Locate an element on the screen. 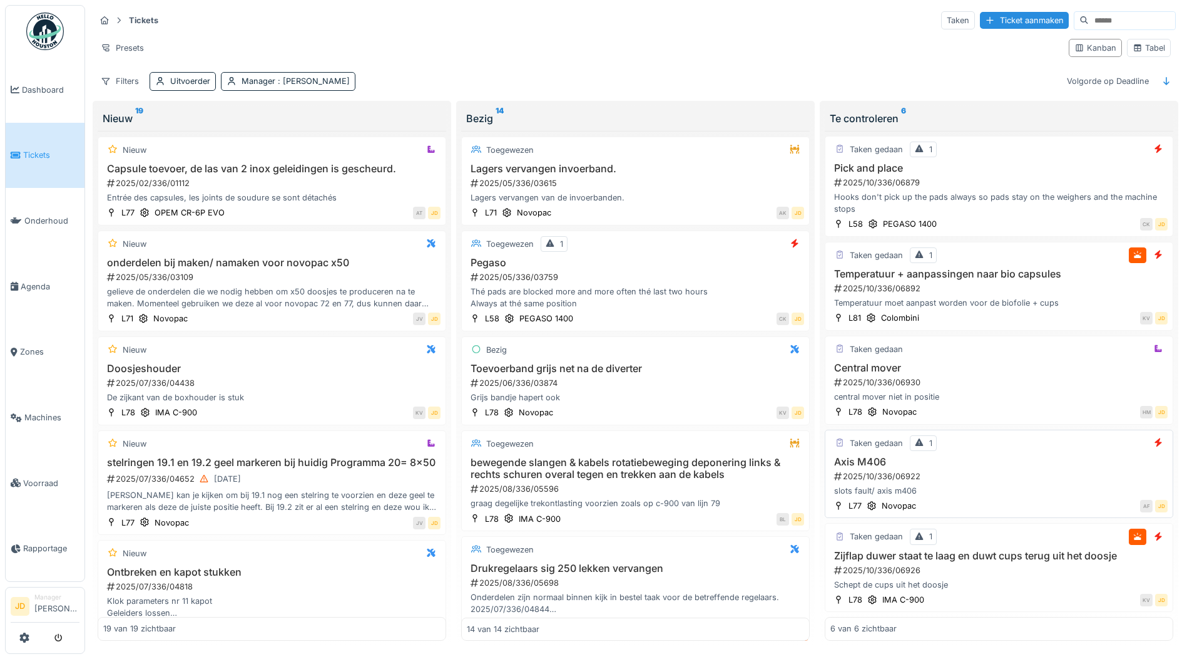  div: PEGASO 1400 is located at coordinates (546, 318).